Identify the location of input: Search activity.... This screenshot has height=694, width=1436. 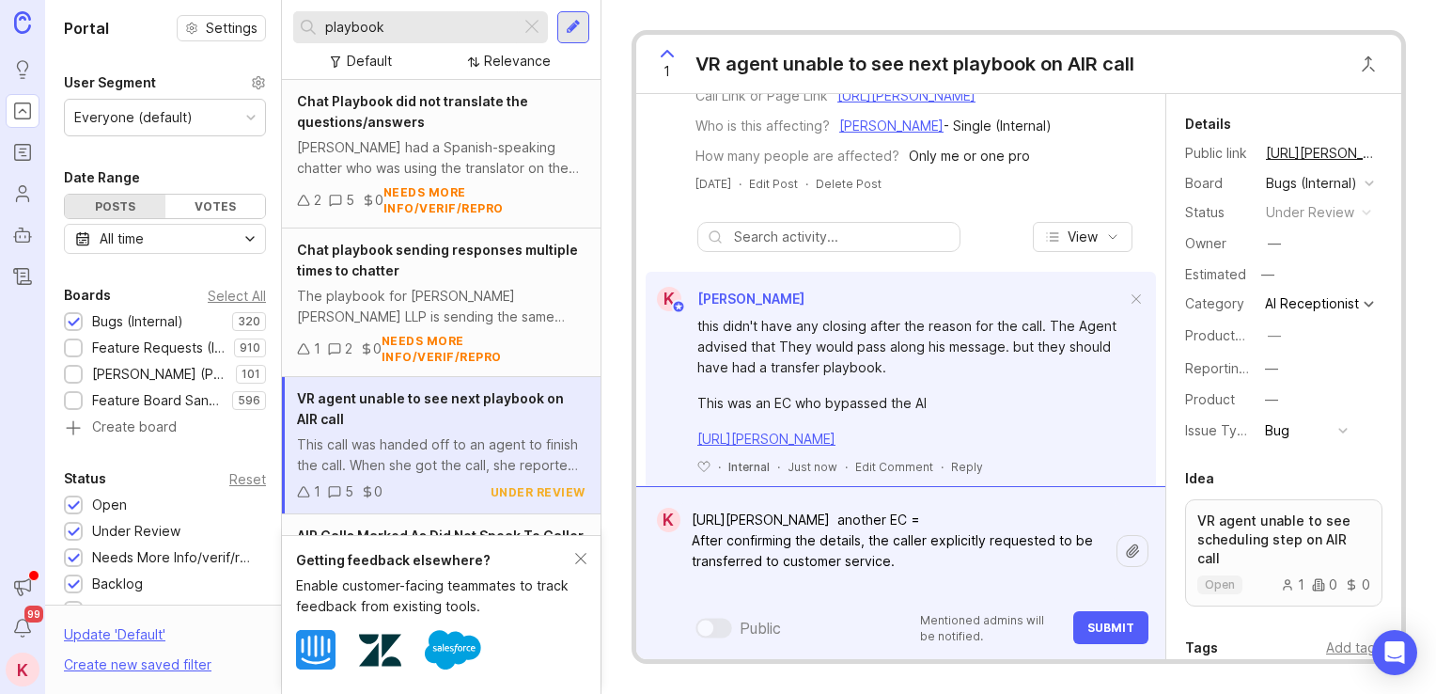
(842, 237).